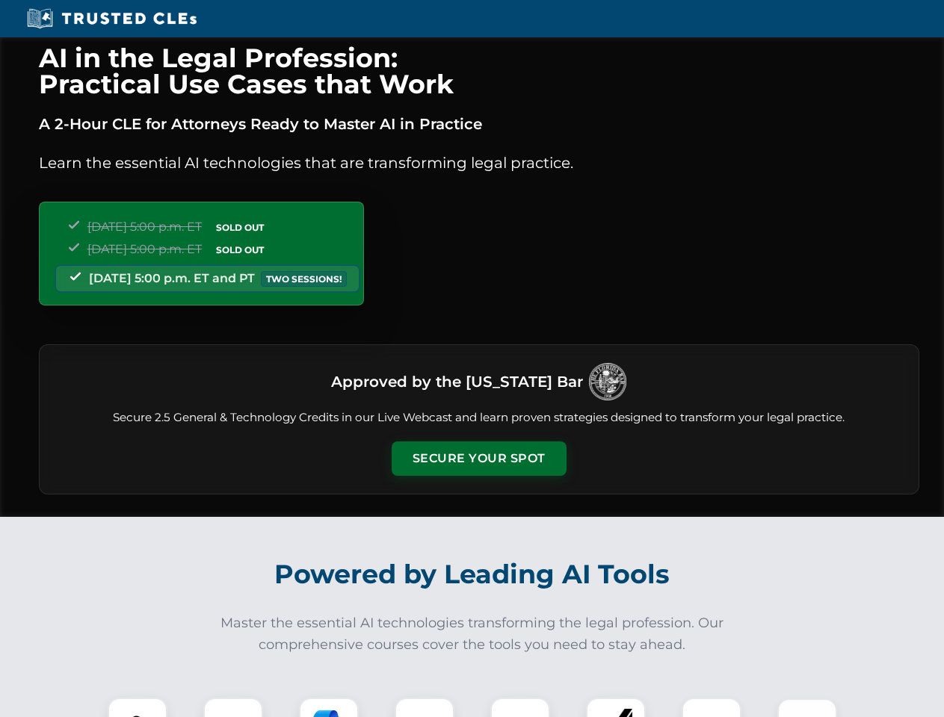  I want to click on button: Secure Your Spot, so click(479, 459).